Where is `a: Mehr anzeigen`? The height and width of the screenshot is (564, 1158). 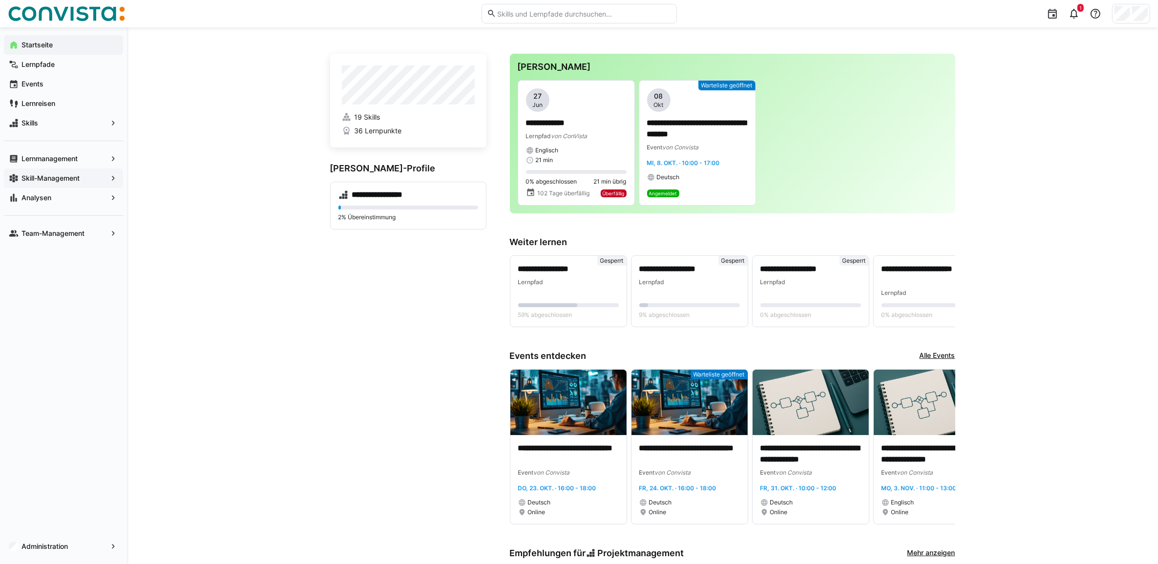 a: Mehr anzeigen is located at coordinates (932, 553).